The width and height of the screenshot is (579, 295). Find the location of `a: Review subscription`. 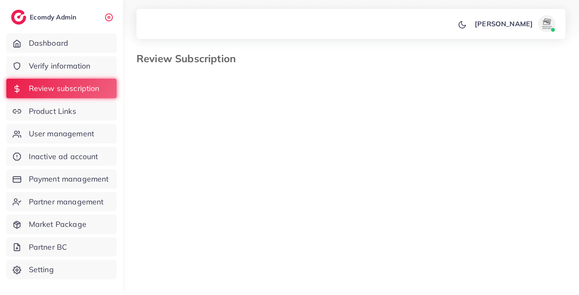

a: Review subscription is located at coordinates (61, 89).